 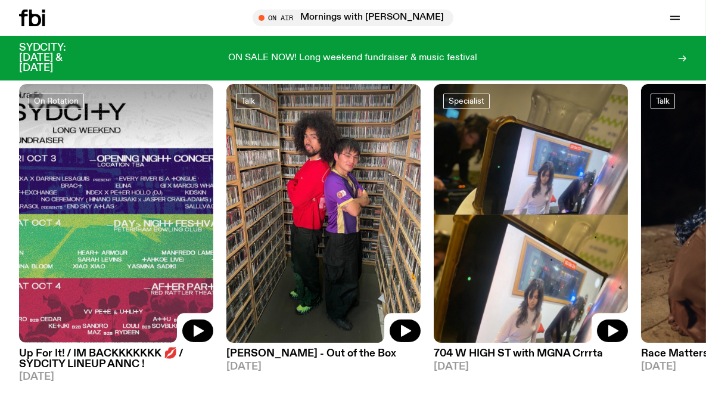 I want to click on span: Specialist, so click(x=467, y=101).